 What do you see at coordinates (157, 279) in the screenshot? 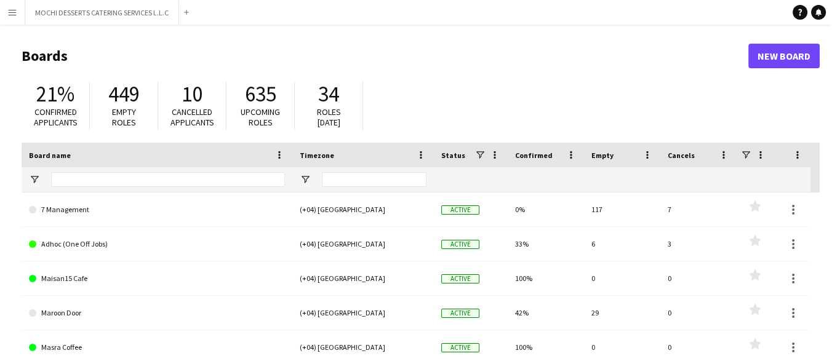
I see `a: Maisan15 Cafe` at bounding box center [157, 279].